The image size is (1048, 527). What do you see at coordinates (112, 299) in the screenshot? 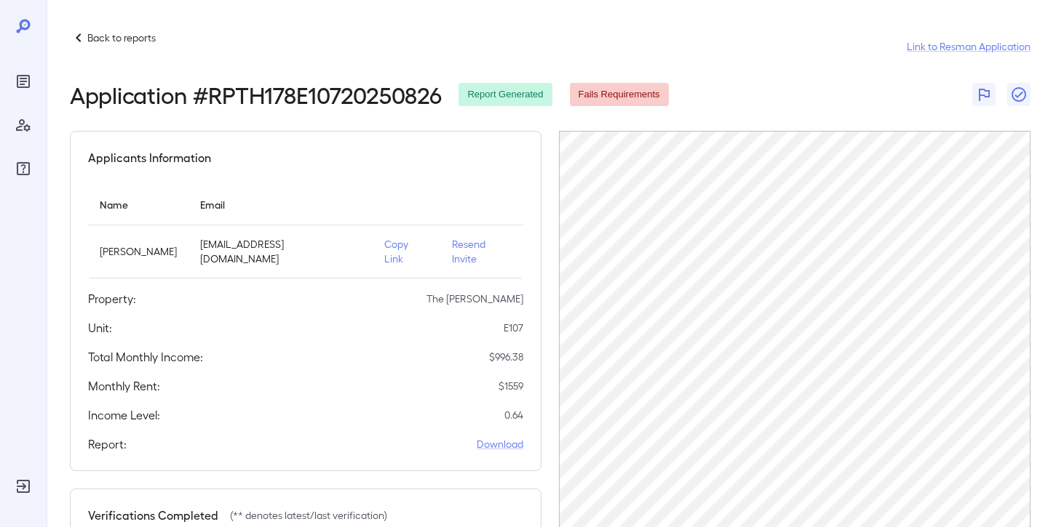
I see `h5: Property:` at bounding box center [112, 299].